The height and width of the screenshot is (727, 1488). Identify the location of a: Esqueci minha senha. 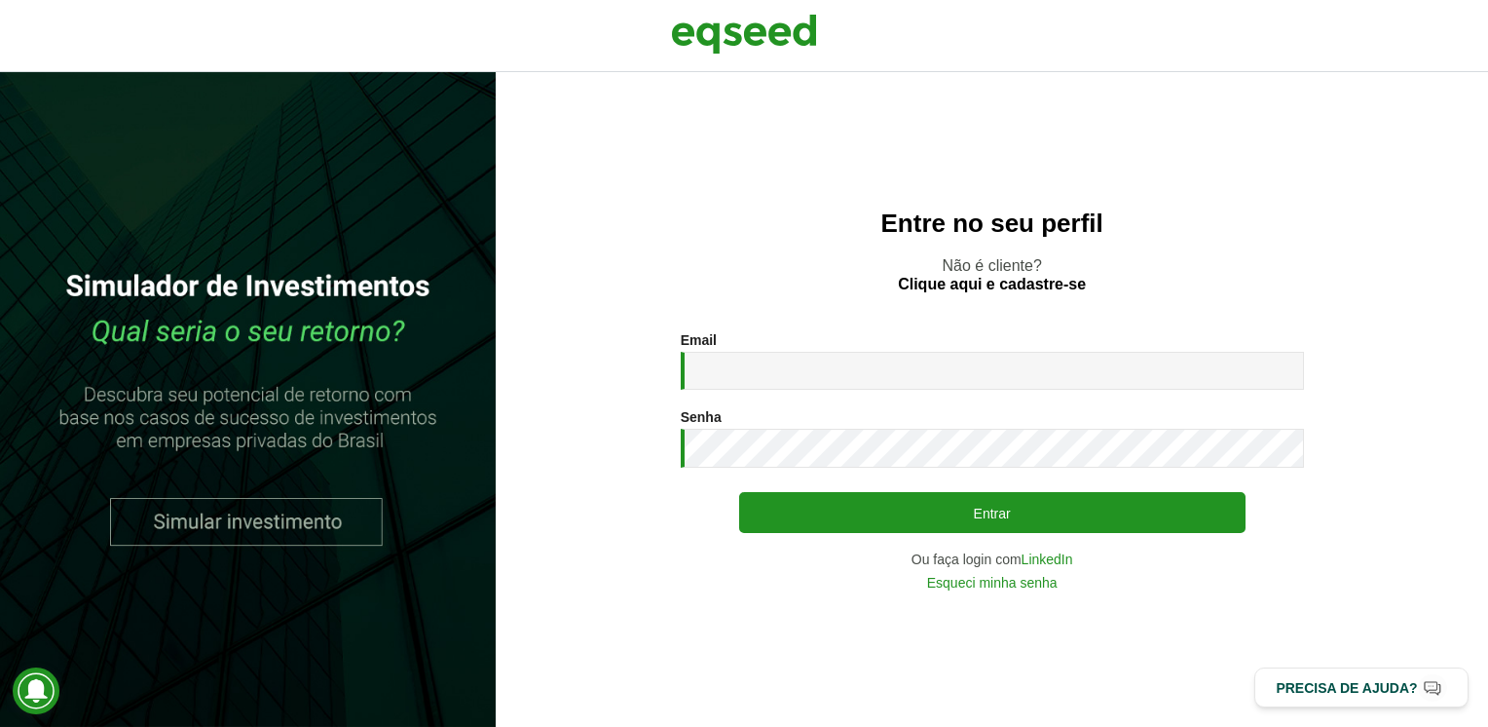
(993, 583).